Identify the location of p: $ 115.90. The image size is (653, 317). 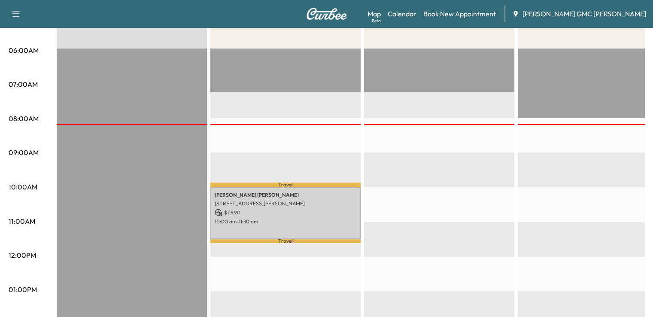
(286, 213).